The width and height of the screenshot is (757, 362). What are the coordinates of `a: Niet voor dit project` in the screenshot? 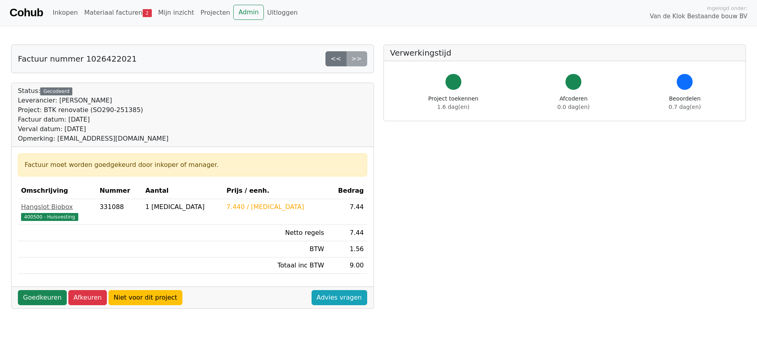 It's located at (145, 298).